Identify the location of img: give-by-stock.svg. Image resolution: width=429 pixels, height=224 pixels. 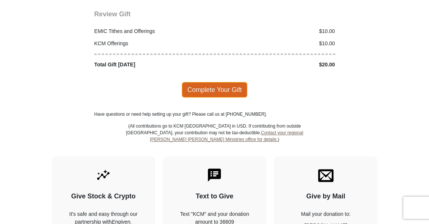
(103, 175).